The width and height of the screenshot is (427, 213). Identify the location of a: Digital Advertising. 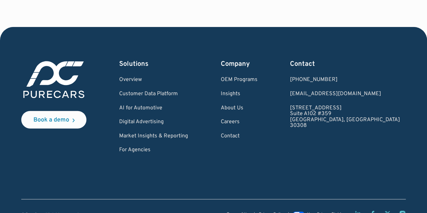
(153, 122).